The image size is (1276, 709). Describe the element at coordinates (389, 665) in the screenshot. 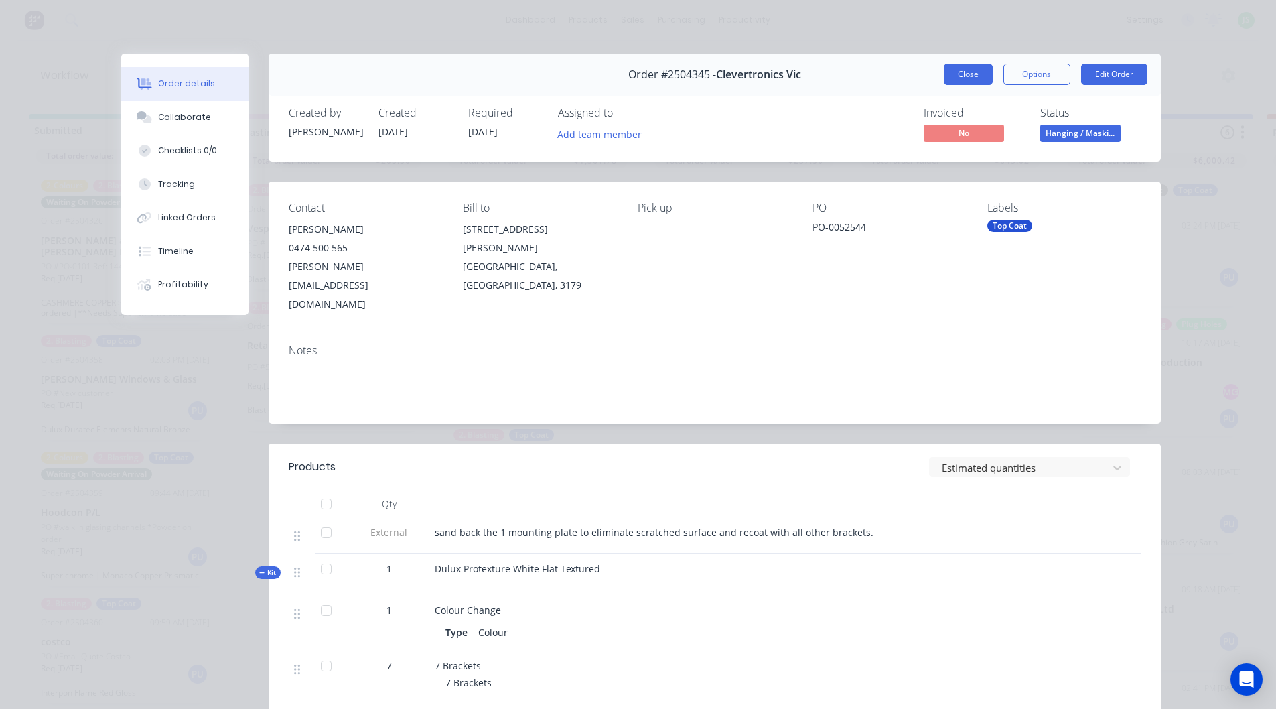

I see `span: 7` at that location.